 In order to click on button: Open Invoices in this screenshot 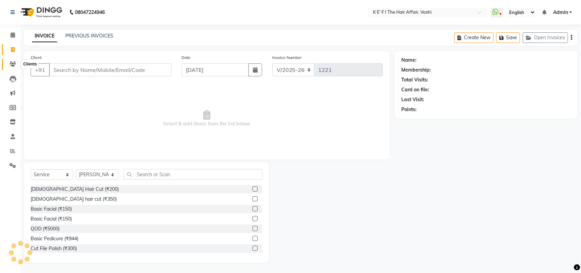, I will do `click(545, 37)`.